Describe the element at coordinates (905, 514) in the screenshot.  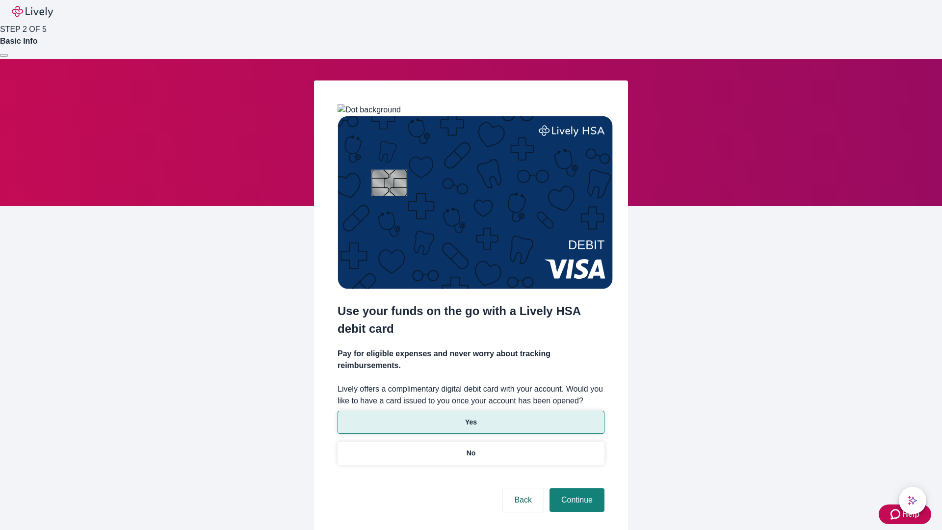
I see `button: Zendesk support iconHelp` at that location.